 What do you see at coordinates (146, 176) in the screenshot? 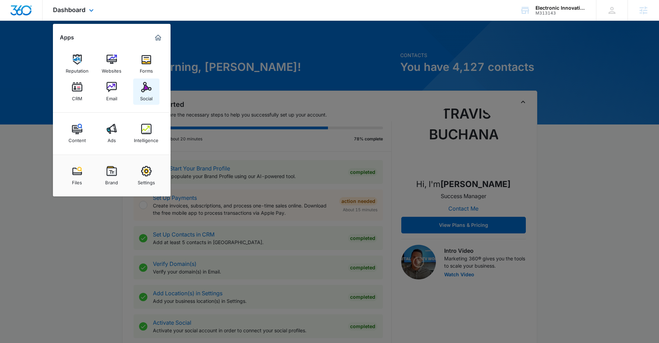
I see `a: Settings` at bounding box center [146, 176].